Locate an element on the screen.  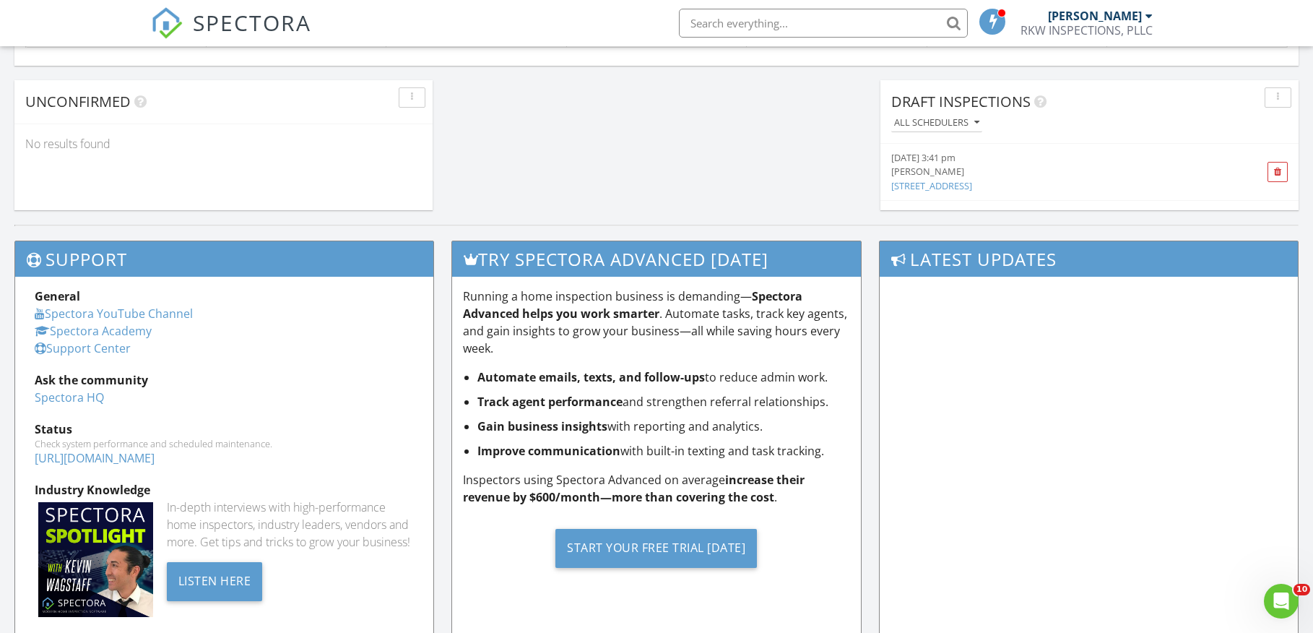
button: All schedulers is located at coordinates (937, 123).